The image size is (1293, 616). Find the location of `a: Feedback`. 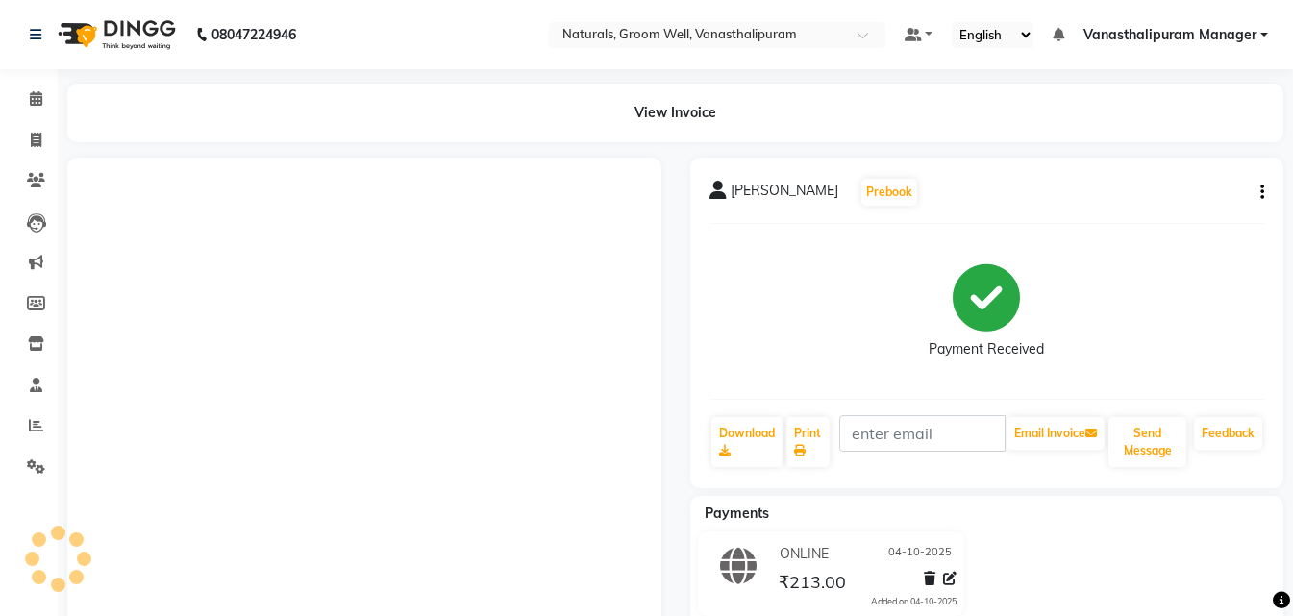

a: Feedback is located at coordinates (1228, 434).